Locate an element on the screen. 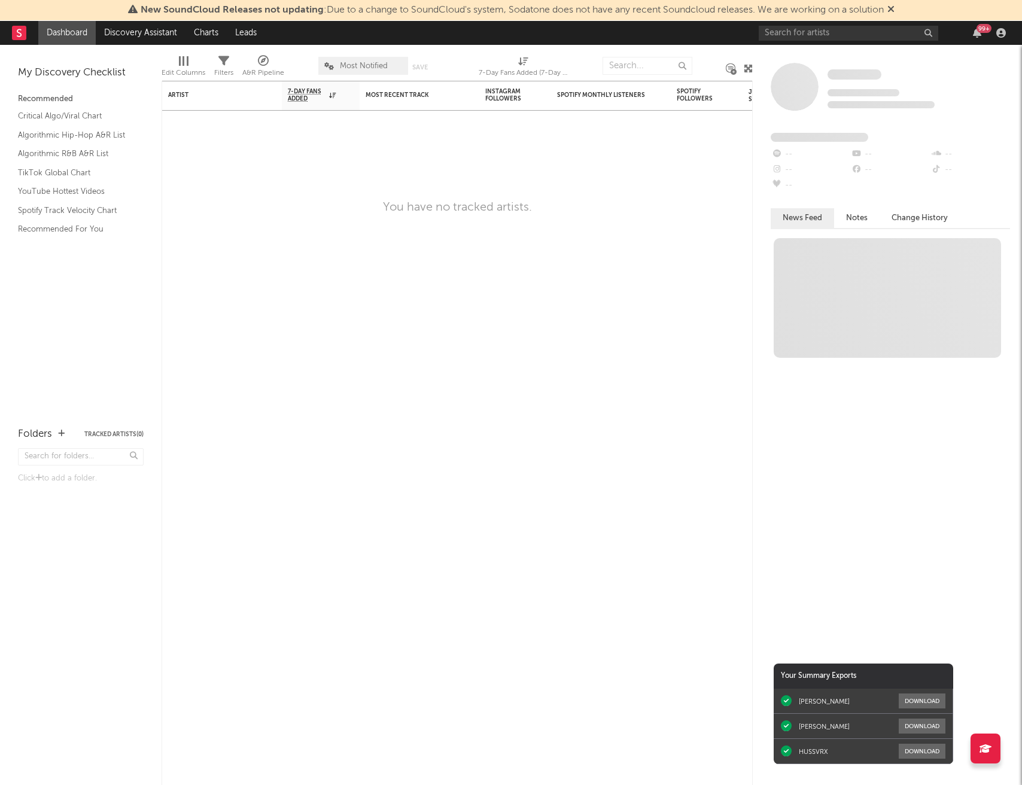 Image resolution: width=1022 pixels, height=785 pixels. div: Artist is located at coordinates (213, 95).